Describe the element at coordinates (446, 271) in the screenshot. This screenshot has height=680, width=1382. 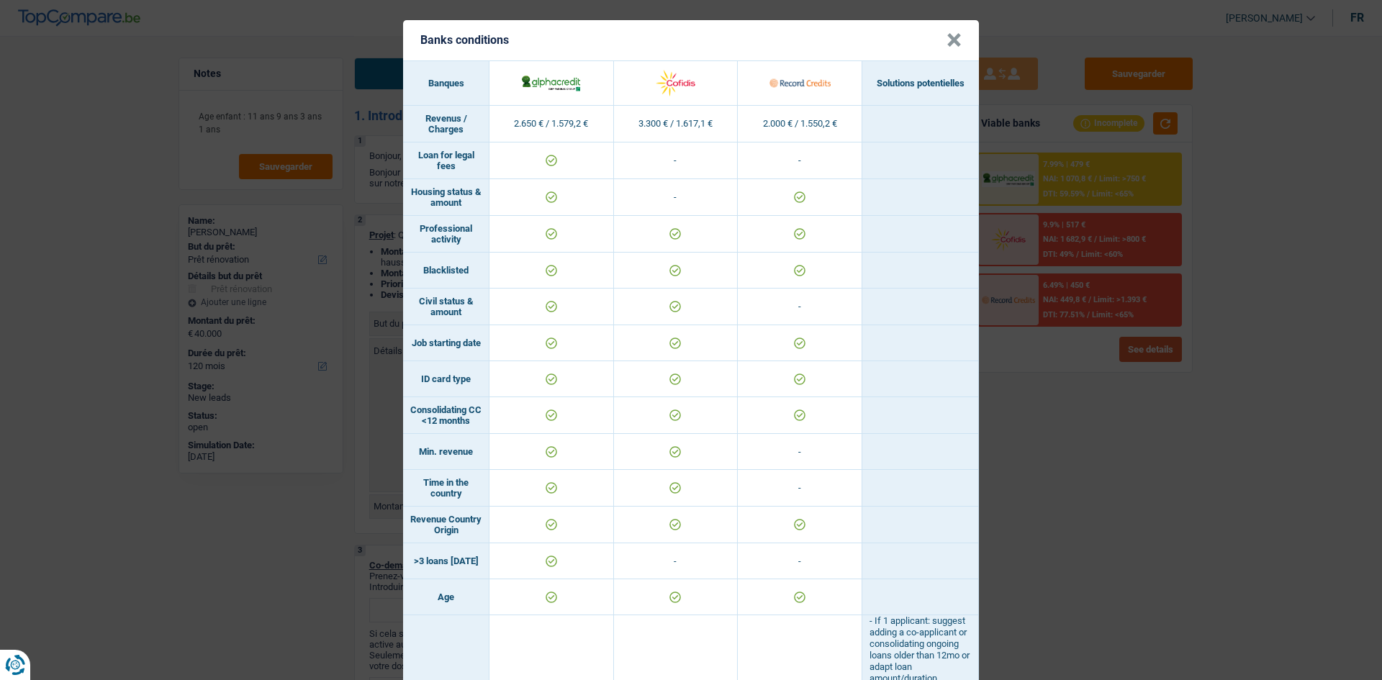
I see `td: Blacklisted` at that location.